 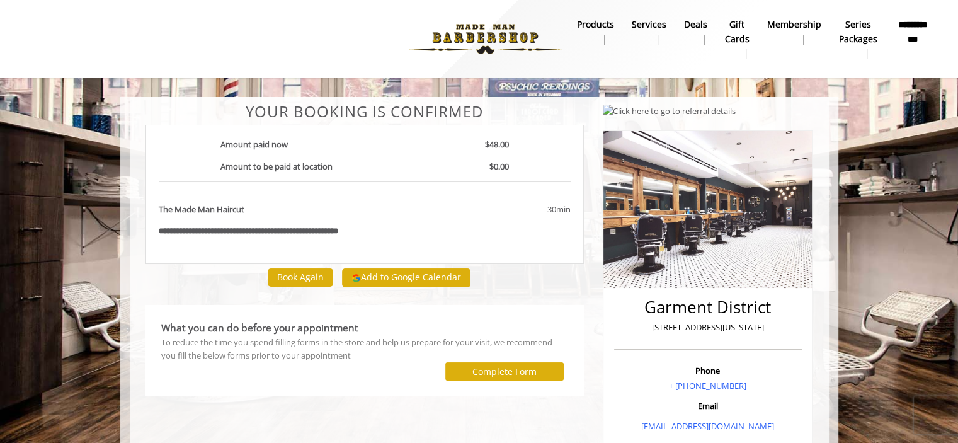 I want to click on center: Your Booking is confirmed, so click(x=365, y=111).